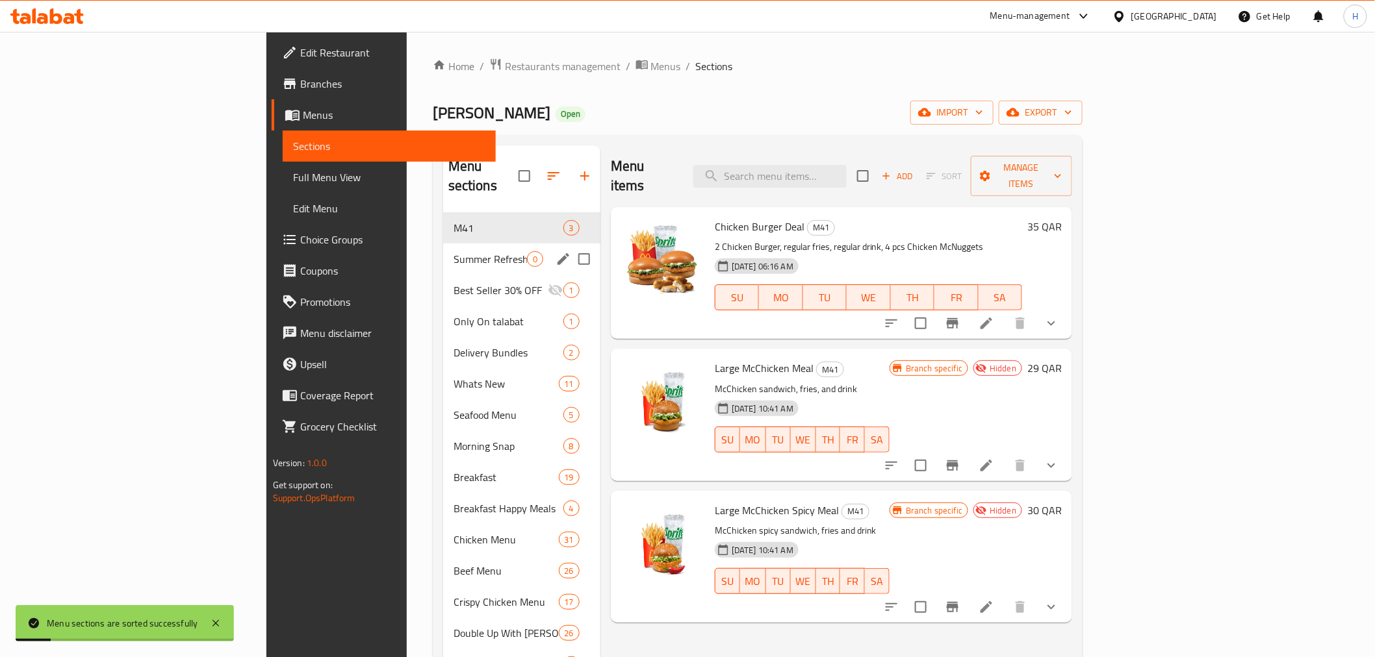 This screenshot has width=1375, height=657. What do you see at coordinates (663, 259) in the screenshot?
I see `img: Chicken Burger Deal` at bounding box center [663, 259].